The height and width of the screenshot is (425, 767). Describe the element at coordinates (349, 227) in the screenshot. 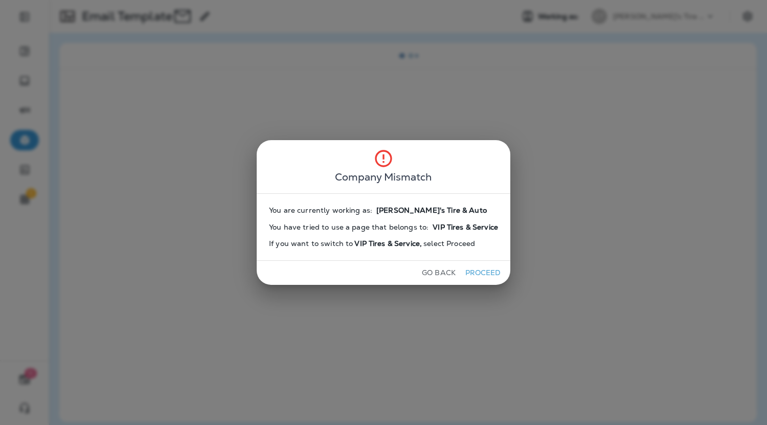

I see `span: You have tried to use a page that belongs to:` at that location.